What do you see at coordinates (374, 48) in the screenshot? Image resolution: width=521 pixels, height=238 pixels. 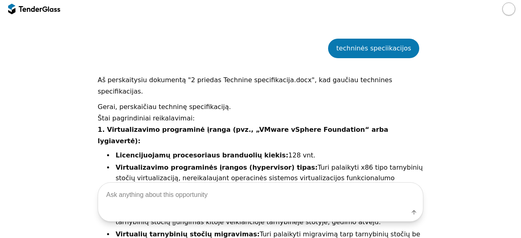 I see `div: techninės speciikacijos` at bounding box center [374, 48].